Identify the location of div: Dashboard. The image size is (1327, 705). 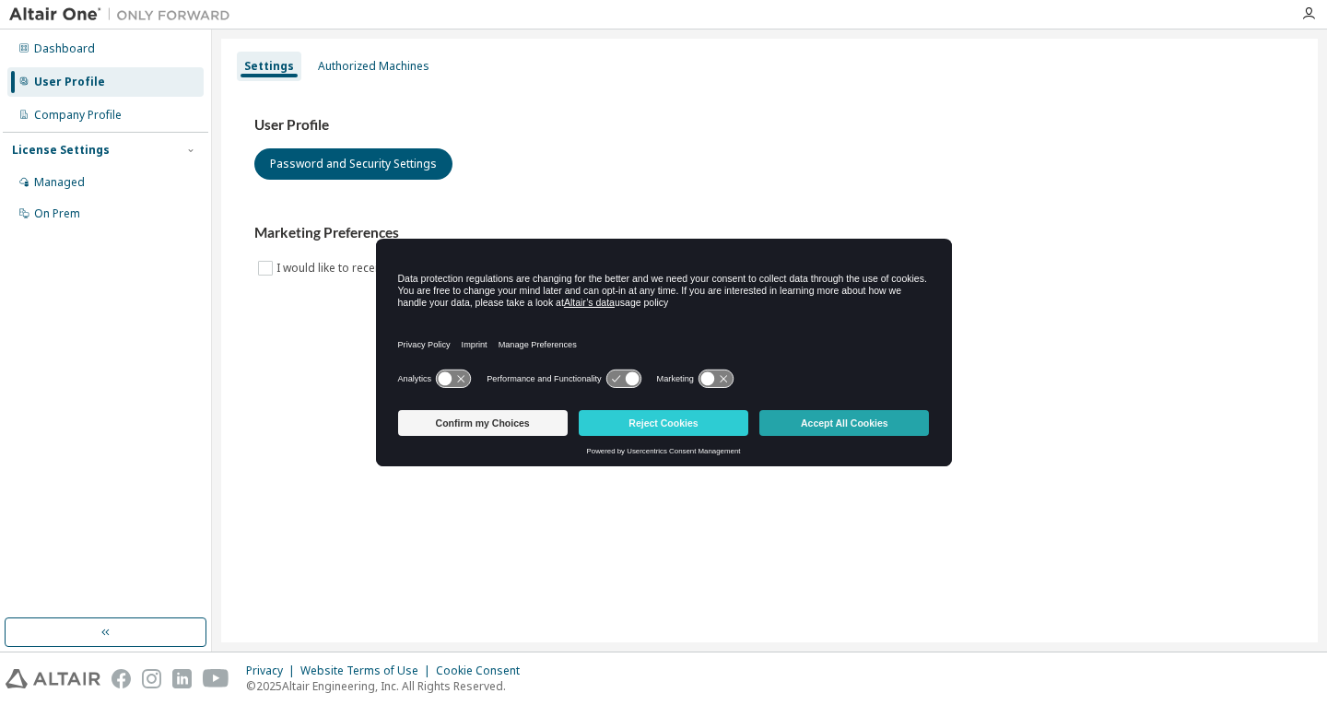
(65, 49).